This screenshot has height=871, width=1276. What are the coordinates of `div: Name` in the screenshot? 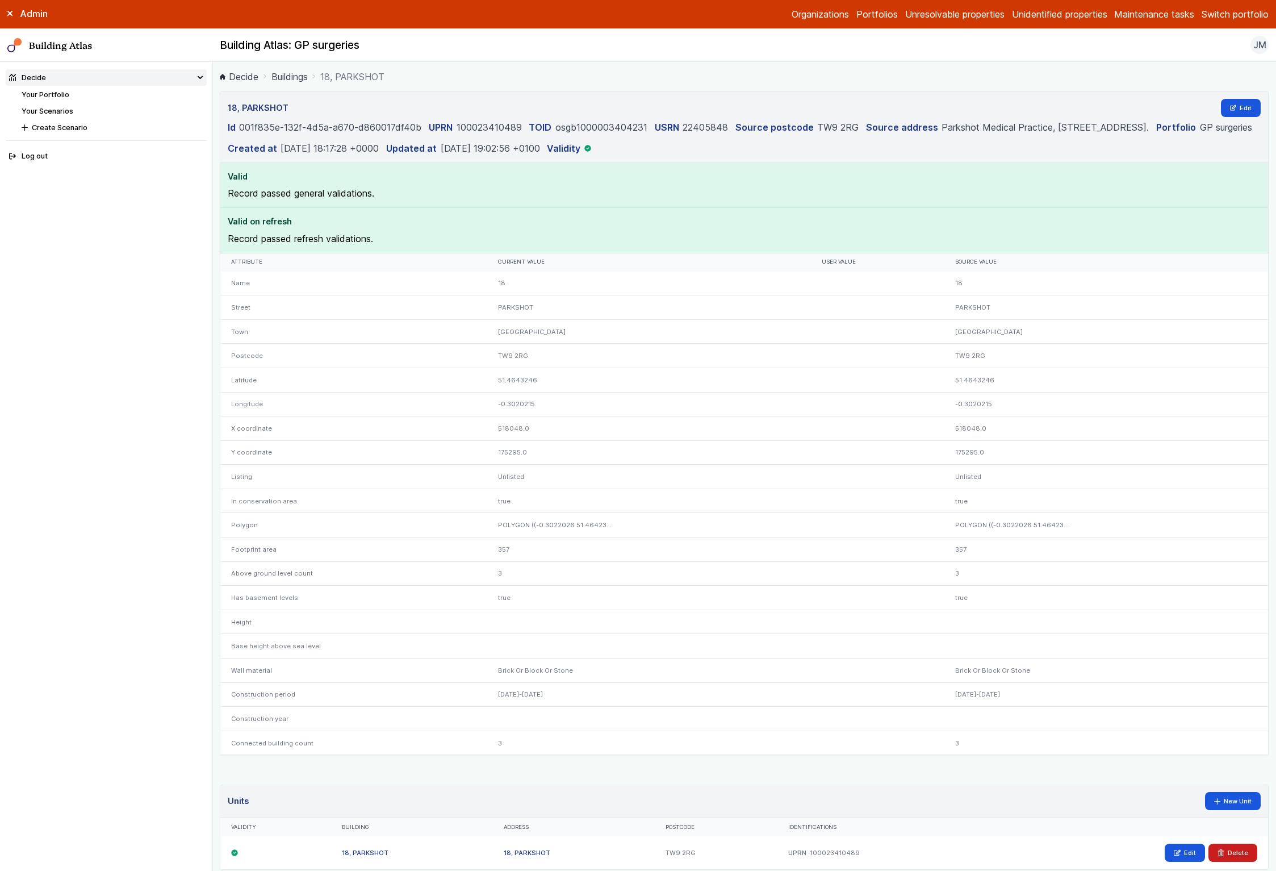 It's located at (354, 283).